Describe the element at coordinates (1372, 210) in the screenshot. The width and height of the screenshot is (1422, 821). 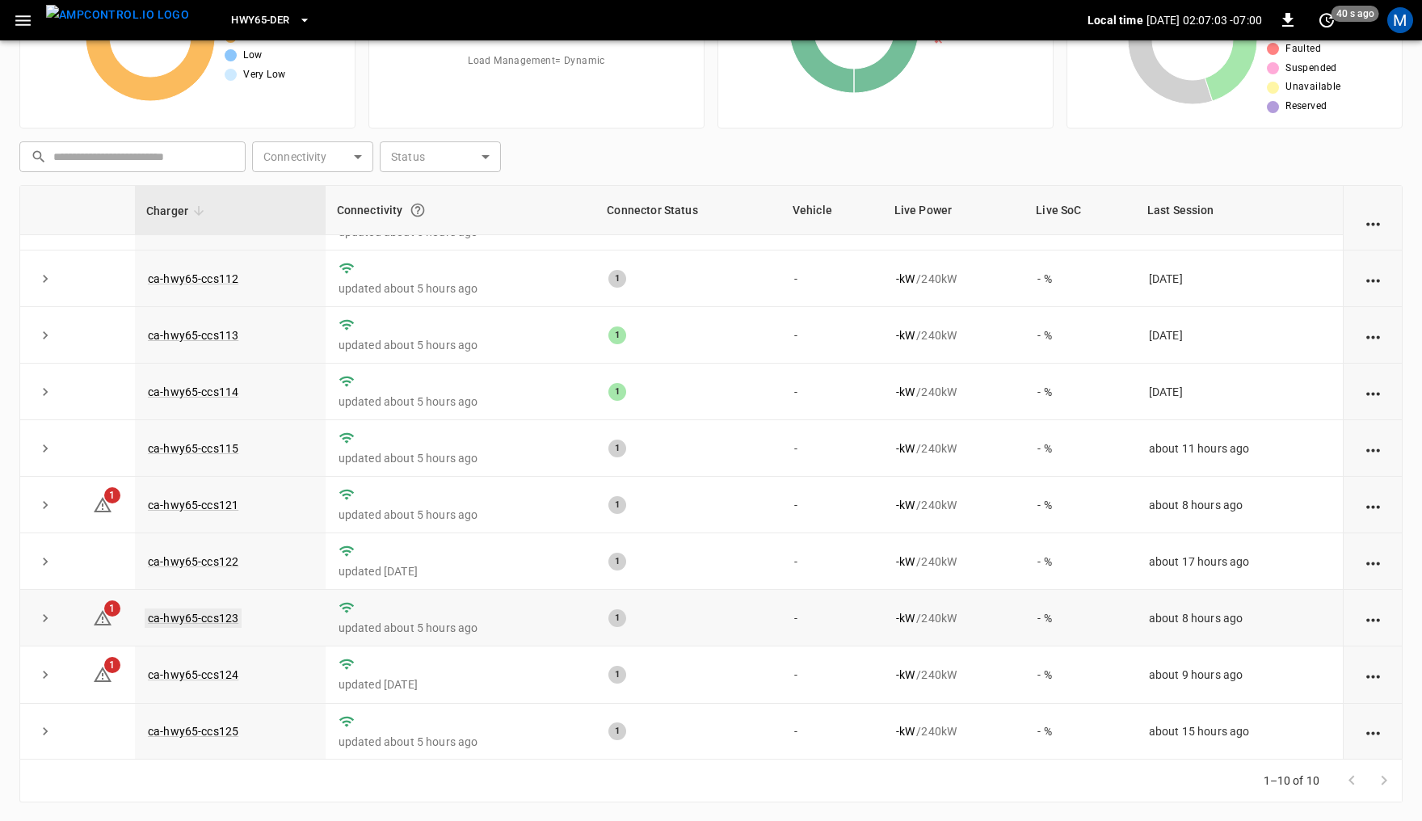
I see `th: Action` at that location.